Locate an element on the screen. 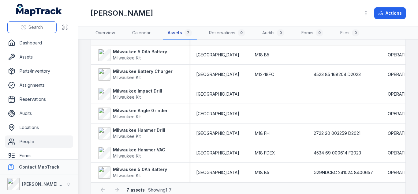 The height and width of the screenshot is (194, 418). span: M12-18FC is located at coordinates (264, 74).